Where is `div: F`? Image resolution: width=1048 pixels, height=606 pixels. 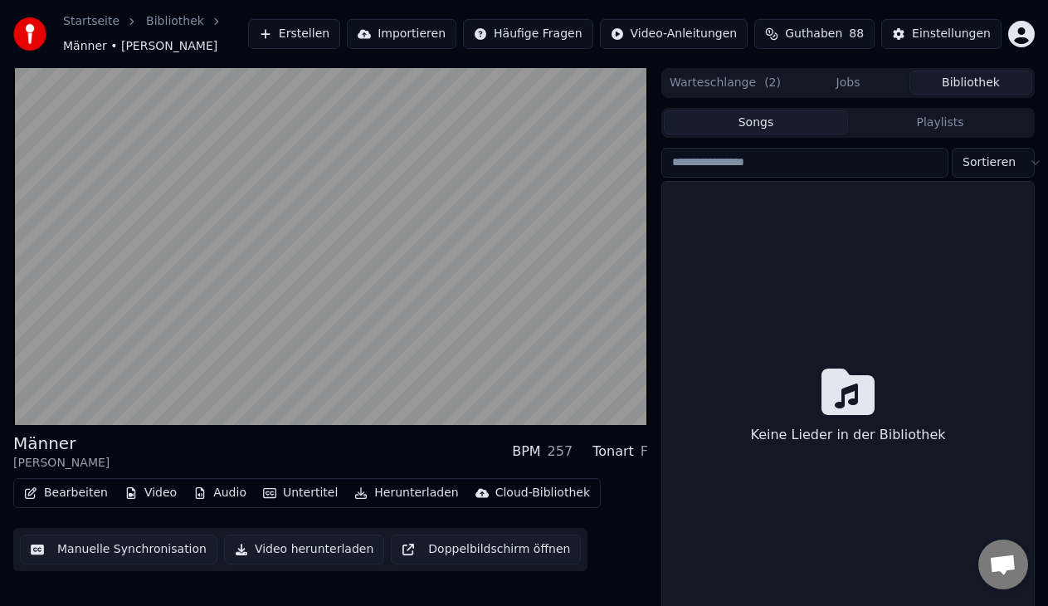 div: F is located at coordinates (644, 451).